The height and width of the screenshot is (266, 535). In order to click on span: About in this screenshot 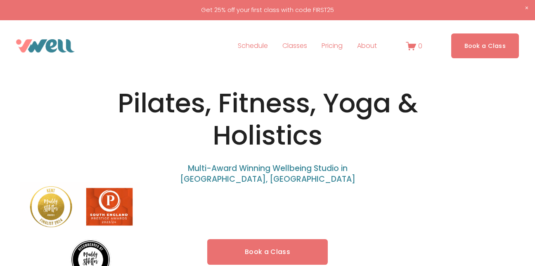, I will do `click(367, 46)`.